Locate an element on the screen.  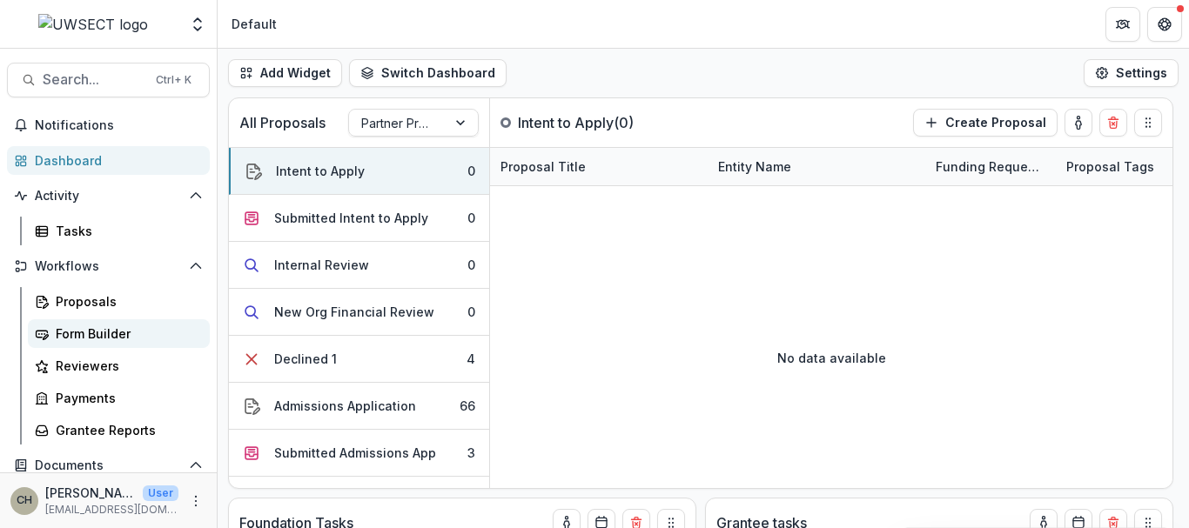
div: Admissions Application is located at coordinates (345, 405).